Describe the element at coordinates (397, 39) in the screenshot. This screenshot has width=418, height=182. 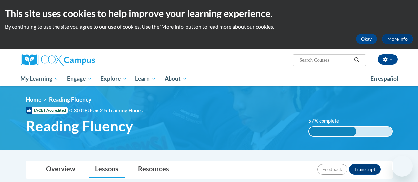
I see `a: More Info` at that location.